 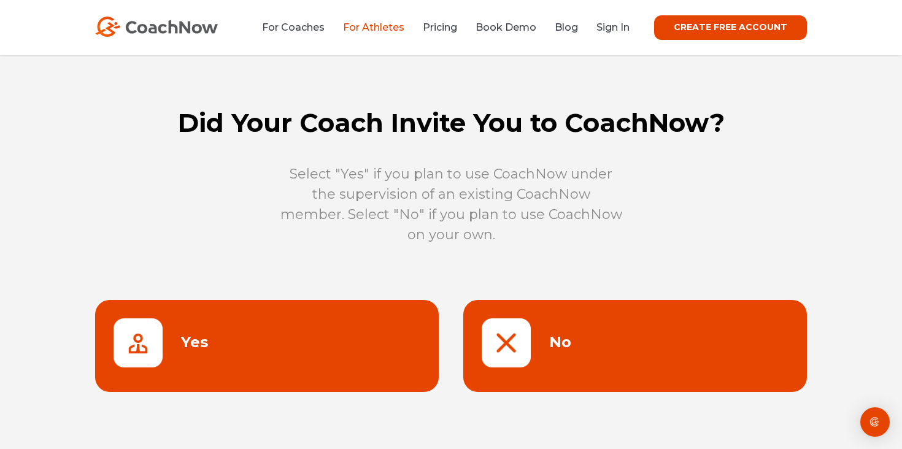 What do you see at coordinates (157, 26) in the screenshot?
I see `img: CoachNow Logo` at bounding box center [157, 26].